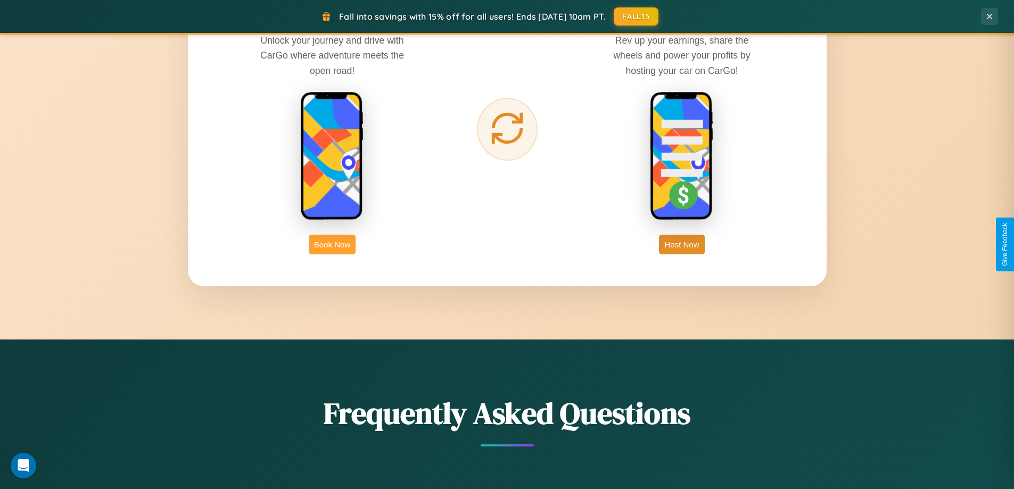  I want to click on div: Give Feedback, so click(1005, 244).